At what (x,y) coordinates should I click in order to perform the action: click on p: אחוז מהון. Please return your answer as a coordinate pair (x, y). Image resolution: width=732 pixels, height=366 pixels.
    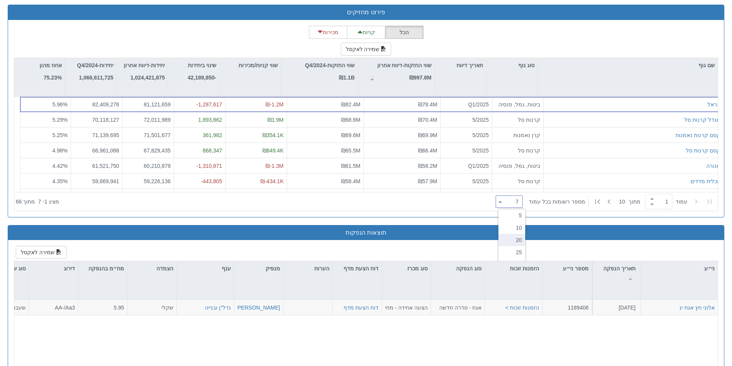
    Looking at the image, I should click on (51, 65).